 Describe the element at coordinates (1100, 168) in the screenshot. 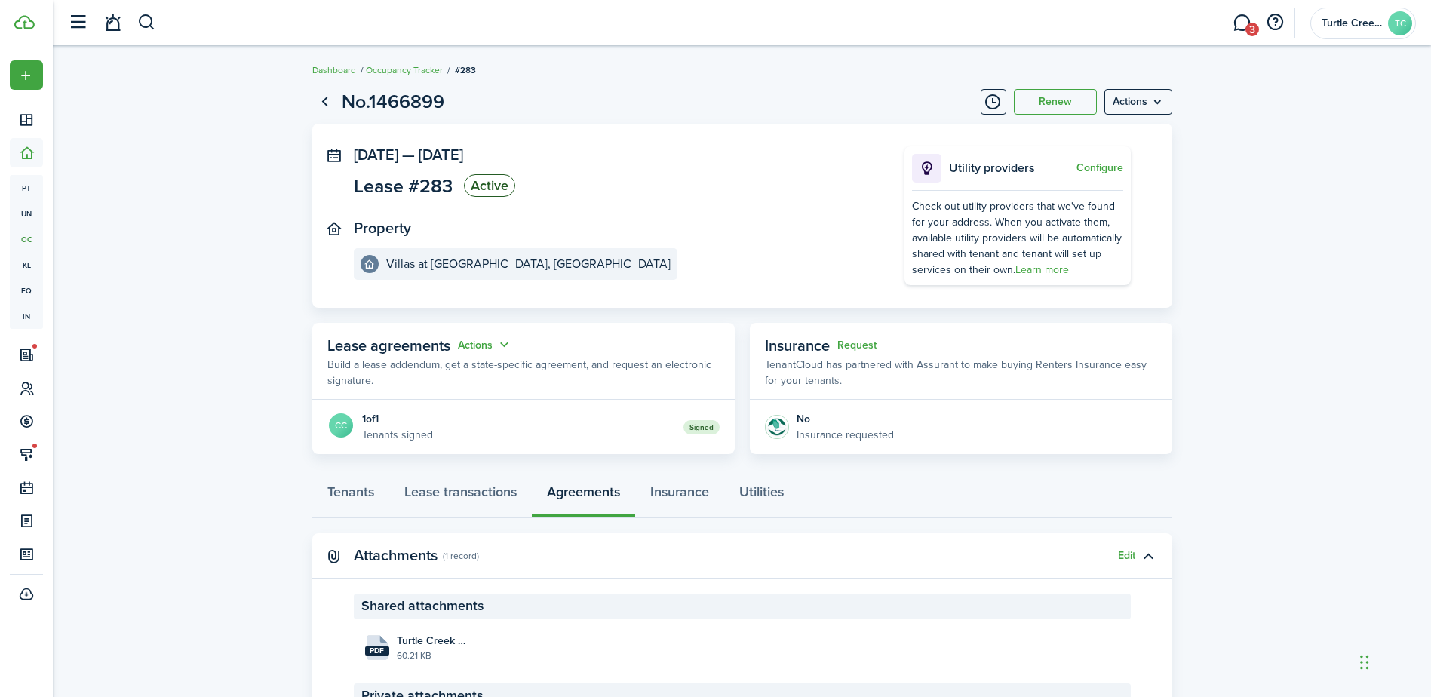

I see `button: Configure` at that location.